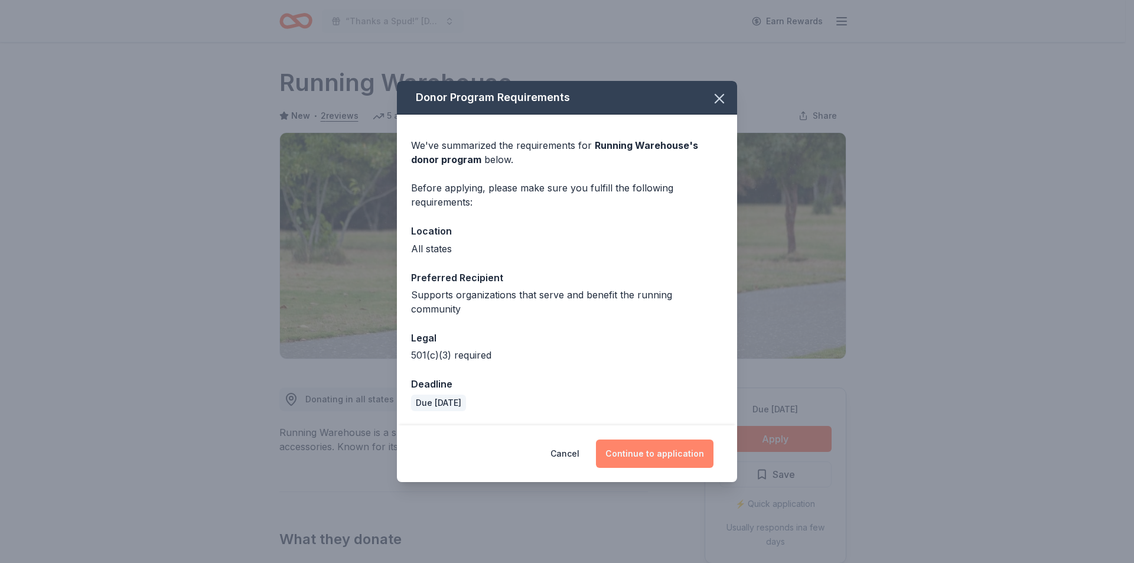 This screenshot has height=563, width=1134. What do you see at coordinates (567, 302) in the screenshot?
I see `div: Supports organizations that serve and benefit the running community` at bounding box center [567, 302].